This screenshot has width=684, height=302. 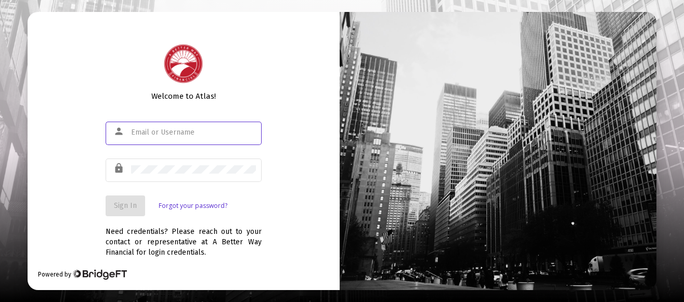 What do you see at coordinates (184, 237) in the screenshot?
I see `div: Need credentials? Please reach out to your contact or representative at A Better Way Financial fo...` at bounding box center [184, 237].